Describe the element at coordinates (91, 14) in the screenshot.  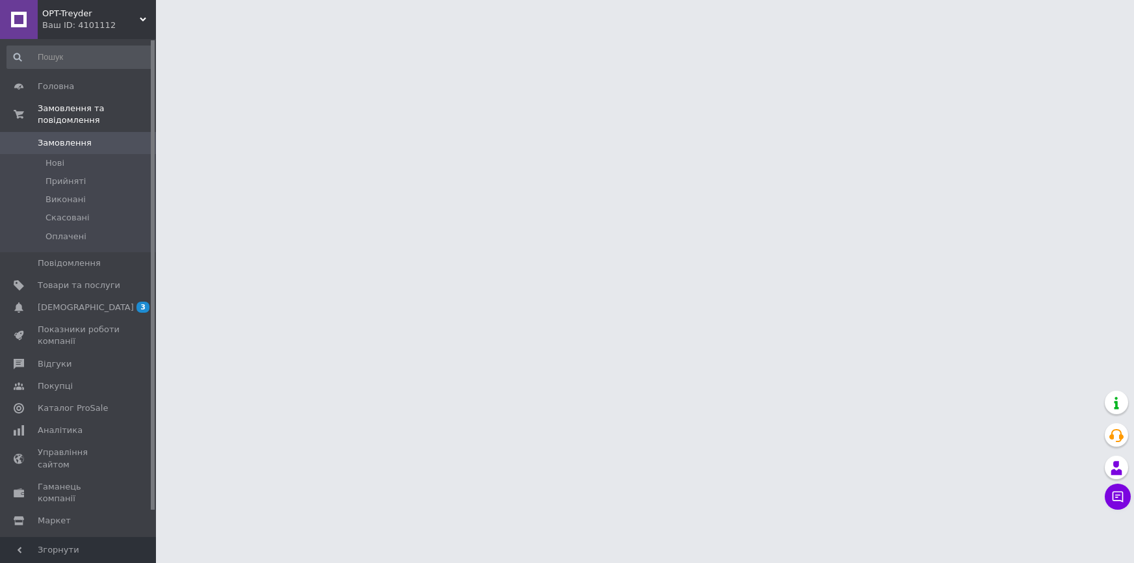
I see `span: OPT-Treyder` at that location.